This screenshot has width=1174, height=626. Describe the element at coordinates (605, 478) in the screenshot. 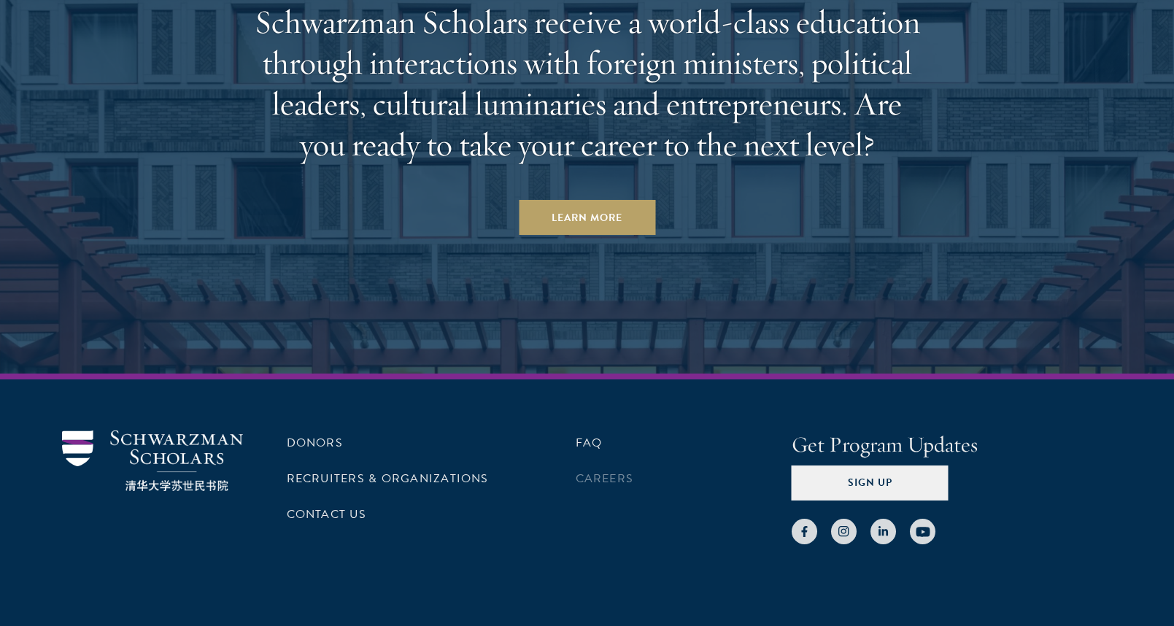

I see `a: Careers` at that location.